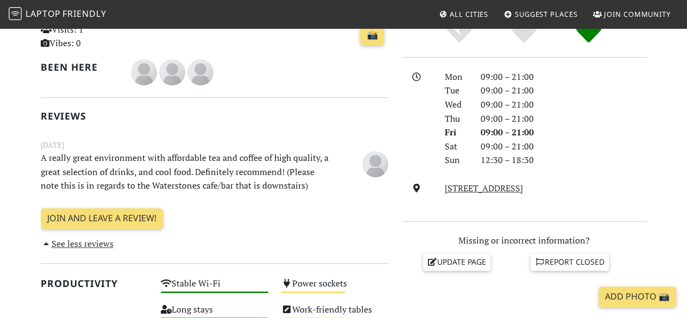  Describe the element at coordinates (463, 14) in the screenshot. I see `a: All Cities` at that location.